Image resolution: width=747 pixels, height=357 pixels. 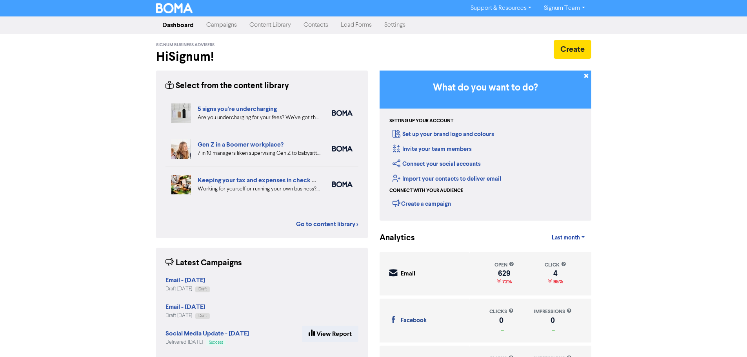 I want to click on div: clicks, so click(x=501, y=312).